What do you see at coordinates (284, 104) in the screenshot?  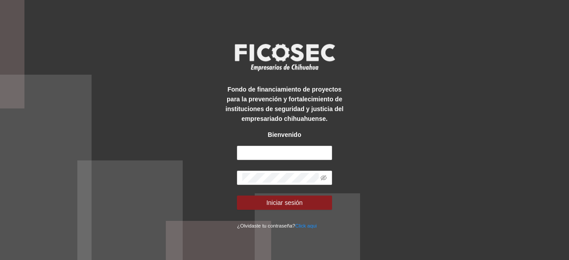 I see `strong: Fondo de financiamiento de proyectos para la prevención y fortalecimiento de instituciones de seg...` at bounding box center [284, 104].